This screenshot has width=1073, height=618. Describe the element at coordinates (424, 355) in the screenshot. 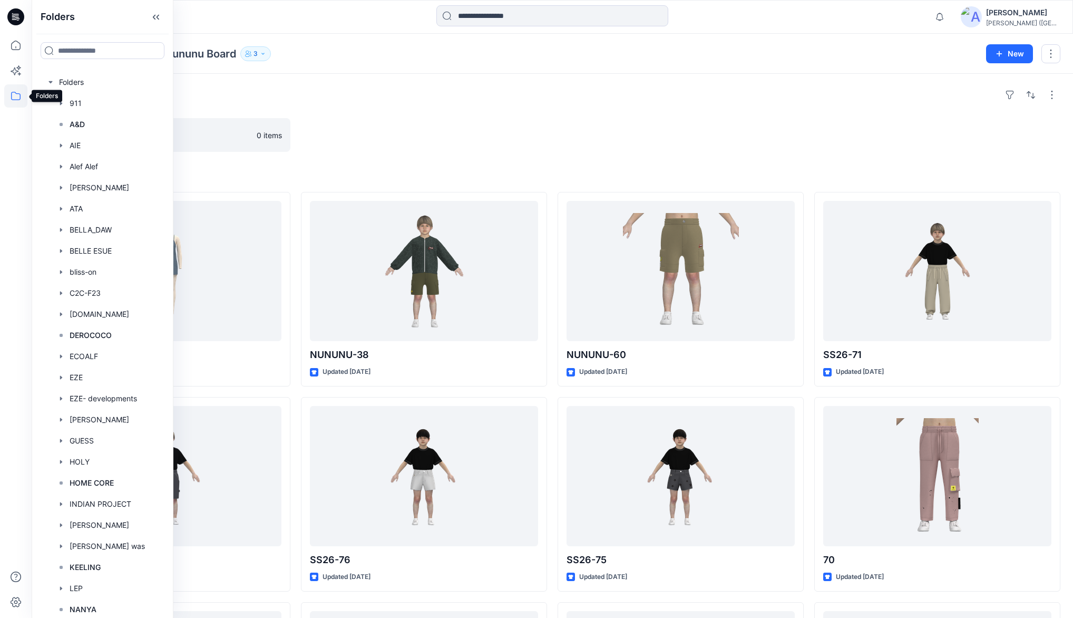

I see `p: NUNUNU-38` at that location.